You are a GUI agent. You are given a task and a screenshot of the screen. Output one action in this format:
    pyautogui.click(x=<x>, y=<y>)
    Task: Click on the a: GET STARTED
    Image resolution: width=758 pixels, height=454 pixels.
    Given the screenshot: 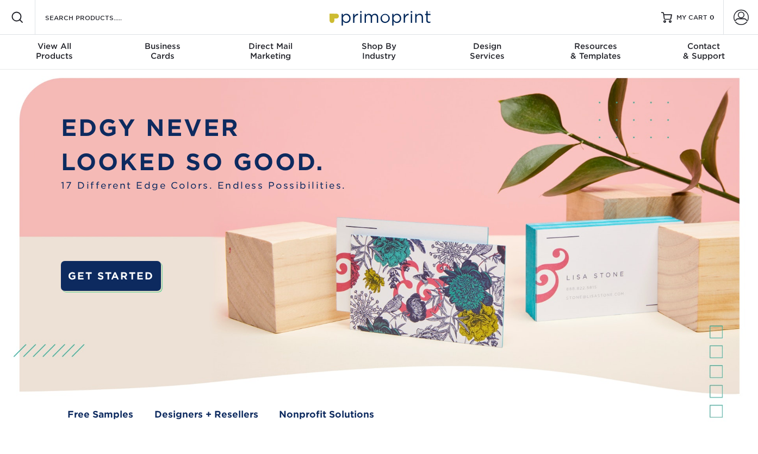 What is the action you would take?
    pyautogui.click(x=111, y=276)
    